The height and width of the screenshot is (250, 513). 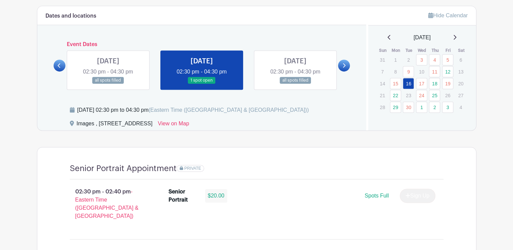 What do you see at coordinates (193, 169) in the screenshot?
I see `span: PRIVATE` at bounding box center [193, 169].